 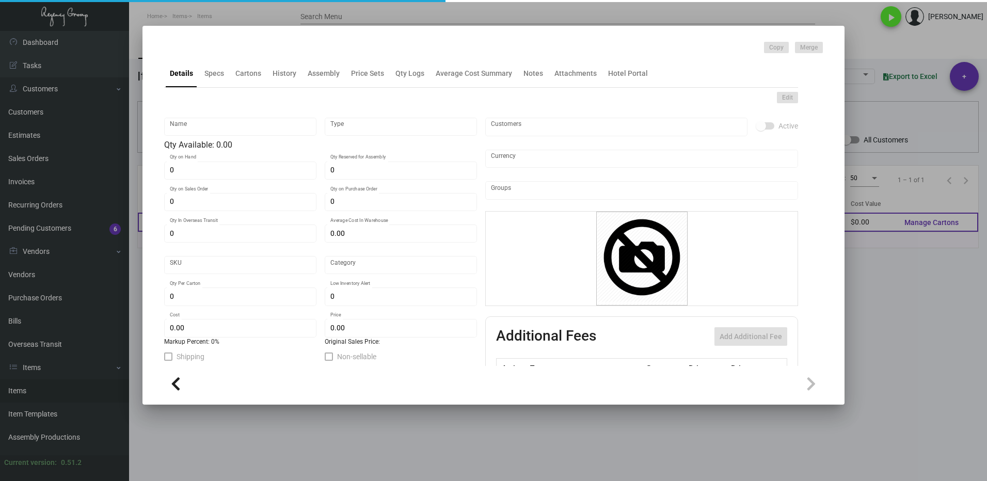 What do you see at coordinates (321, 145) in the screenshot?
I see `div: Qty Available: 0.00` at bounding box center [321, 145].